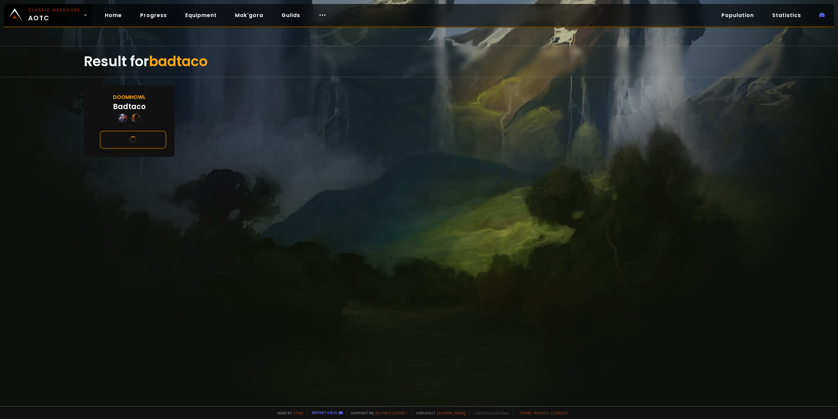 The width and height of the screenshot is (838, 419). What do you see at coordinates (541, 413) in the screenshot?
I see `a: Privacy` at bounding box center [541, 413].